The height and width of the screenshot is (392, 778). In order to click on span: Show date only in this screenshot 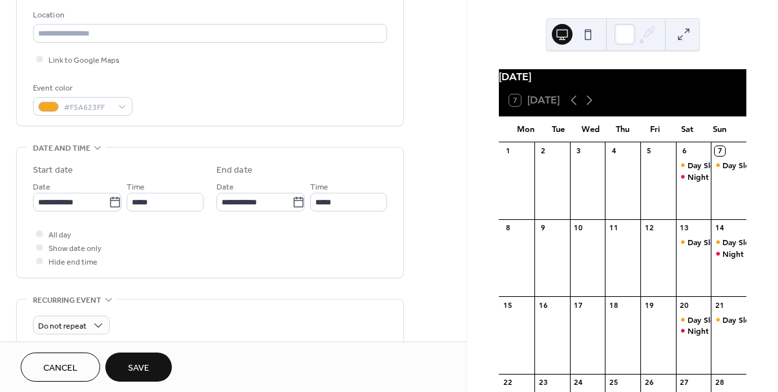, I will do `click(75, 248)`.